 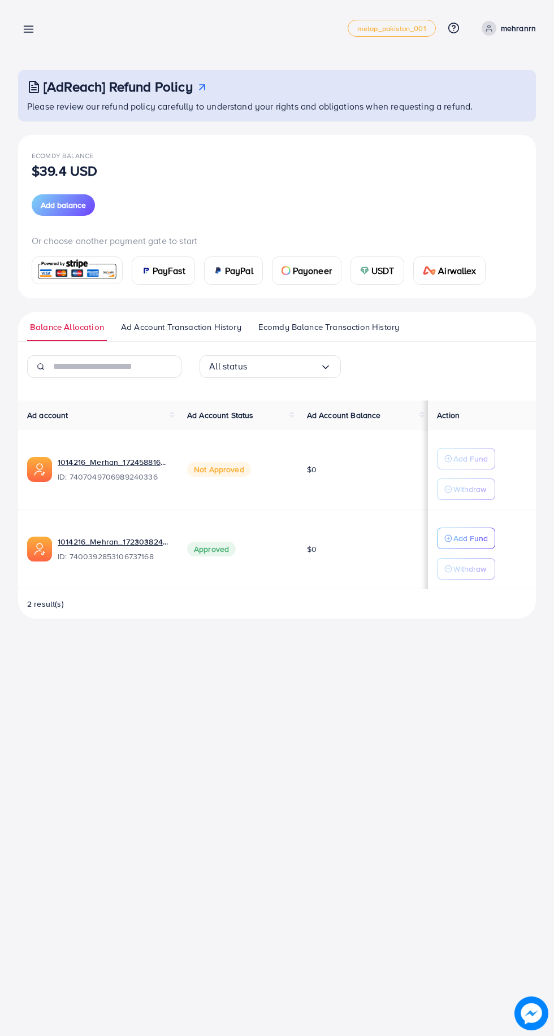 I want to click on span: Ecomdy Balance, so click(x=62, y=155).